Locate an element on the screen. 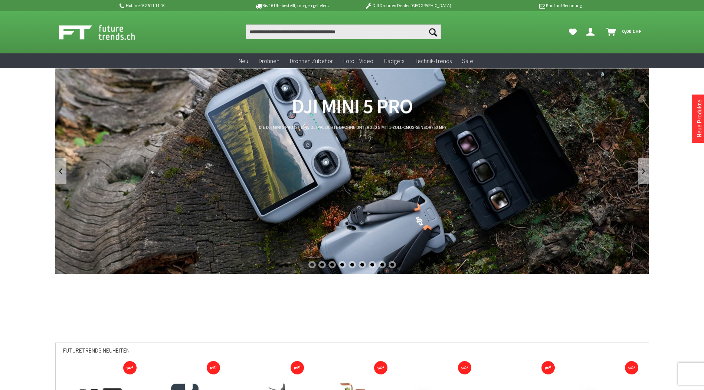  div: 4 is located at coordinates (342, 265).